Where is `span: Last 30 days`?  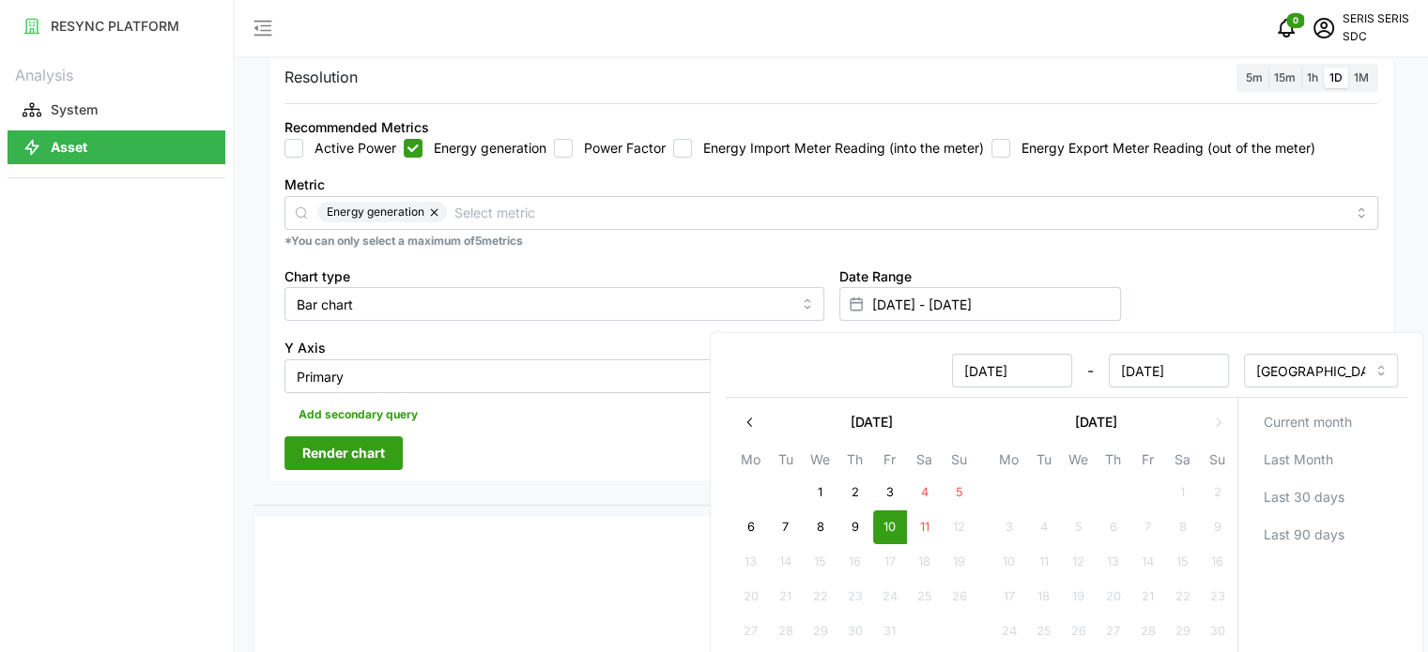 span: Last 30 days is located at coordinates (1303, 498).